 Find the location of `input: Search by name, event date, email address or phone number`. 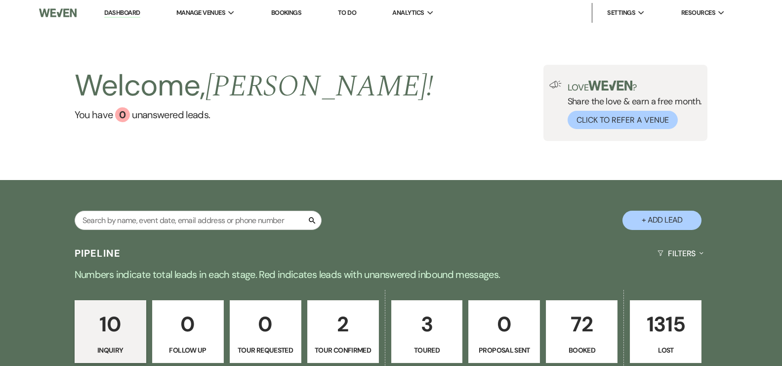

input: Search by name, event date, email address or phone number is located at coordinates (198, 220).